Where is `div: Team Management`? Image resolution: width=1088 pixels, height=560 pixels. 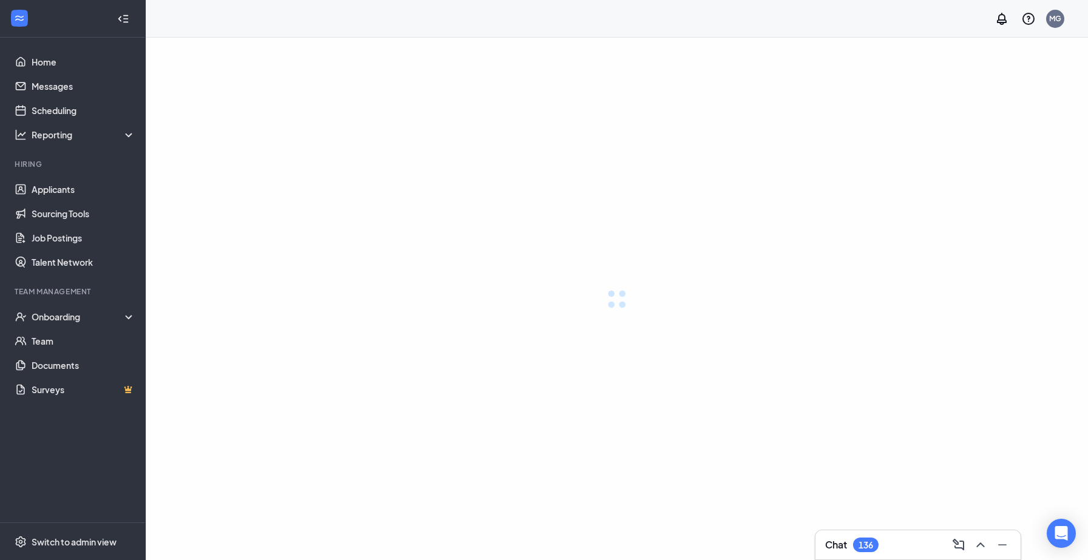 div: Team Management is located at coordinates (73, 291).